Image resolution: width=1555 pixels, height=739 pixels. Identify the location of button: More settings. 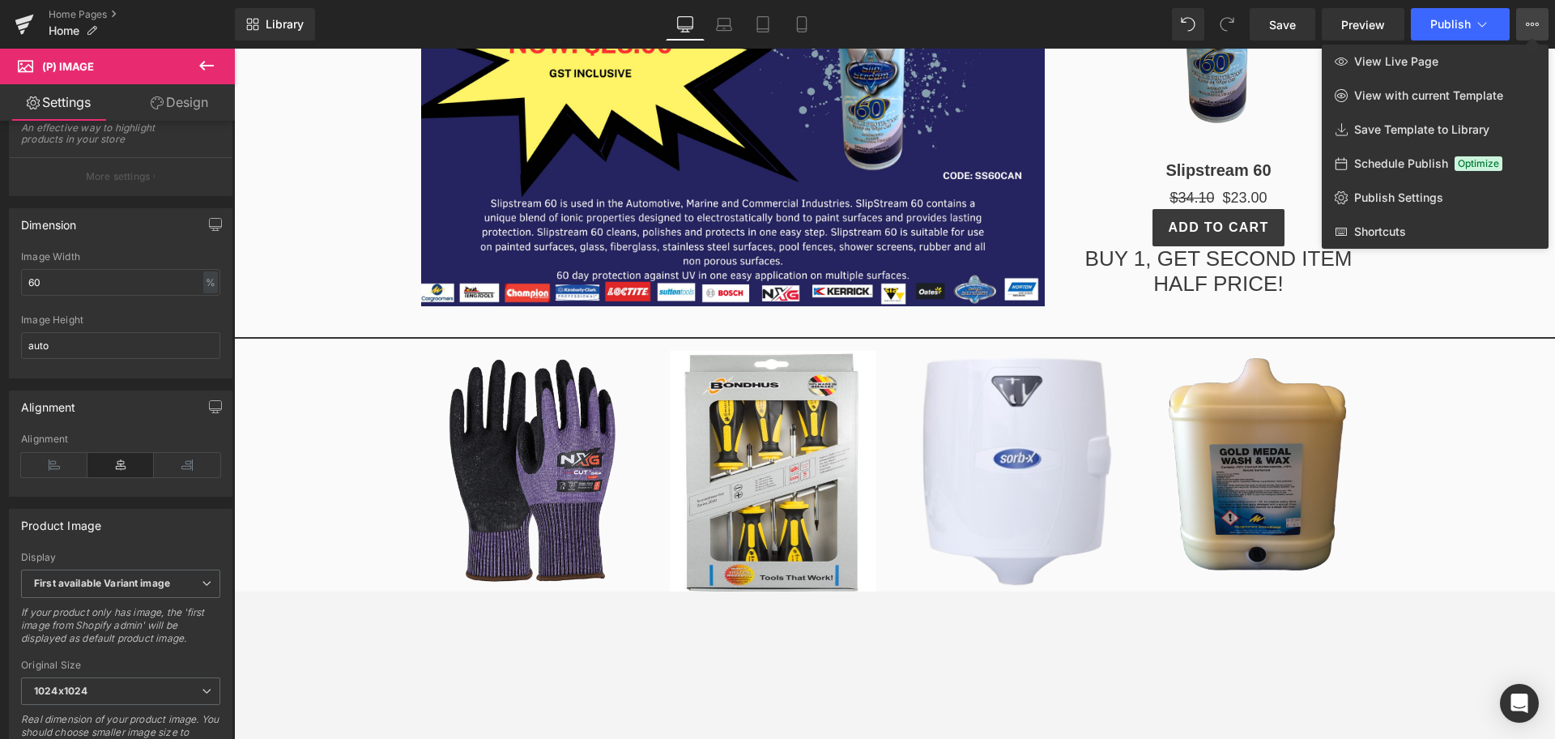
(121, 176).